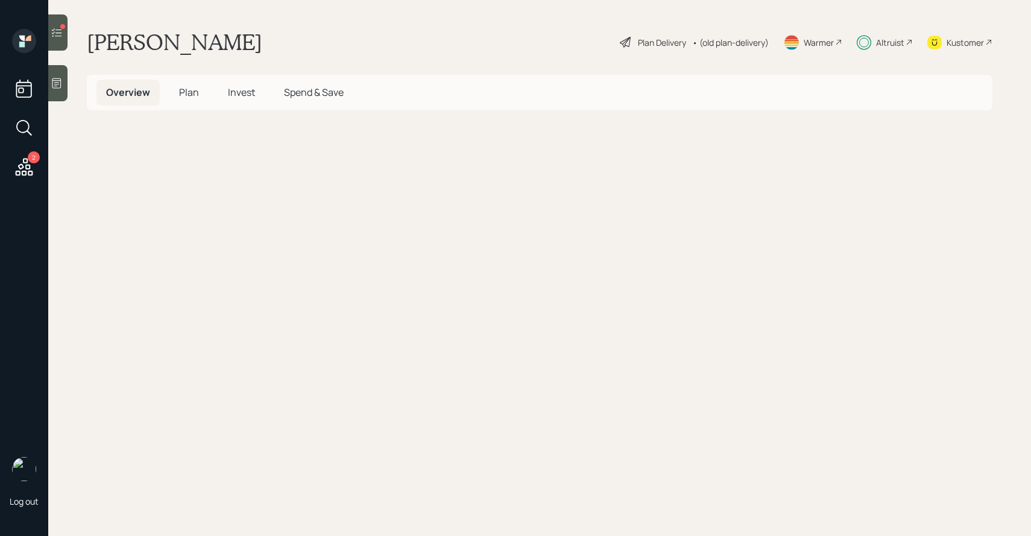 Image resolution: width=1031 pixels, height=536 pixels. I want to click on span: Invest, so click(241, 92).